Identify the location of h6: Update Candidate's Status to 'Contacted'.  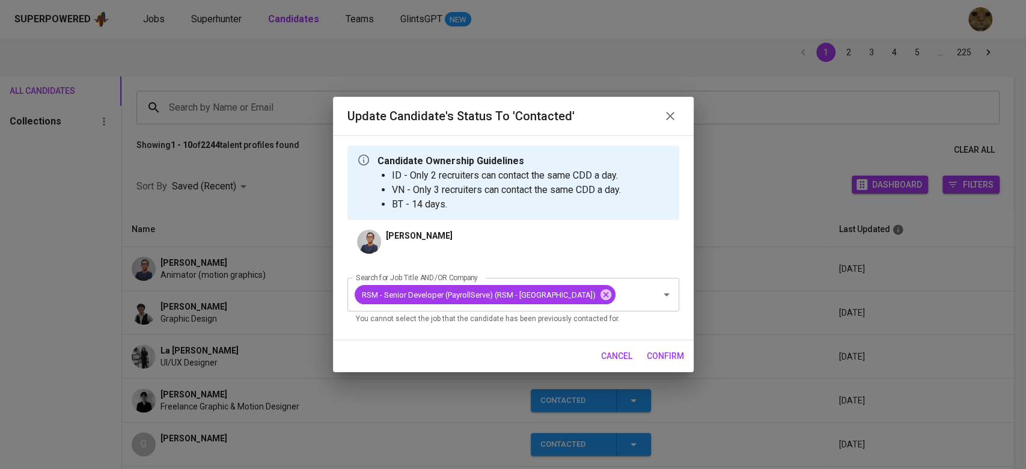
(461, 116).